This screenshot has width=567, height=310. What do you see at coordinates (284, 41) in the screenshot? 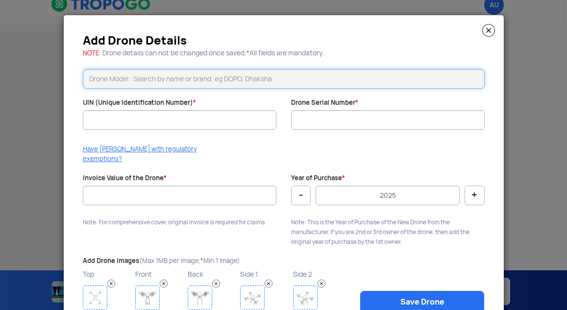
I see `h3: Add Drone Details` at bounding box center [284, 41].